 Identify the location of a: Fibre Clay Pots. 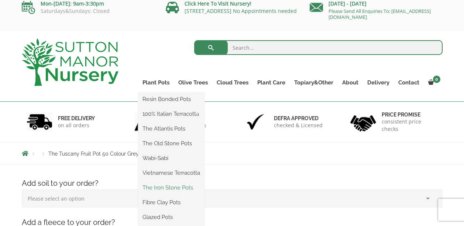
(171, 203).